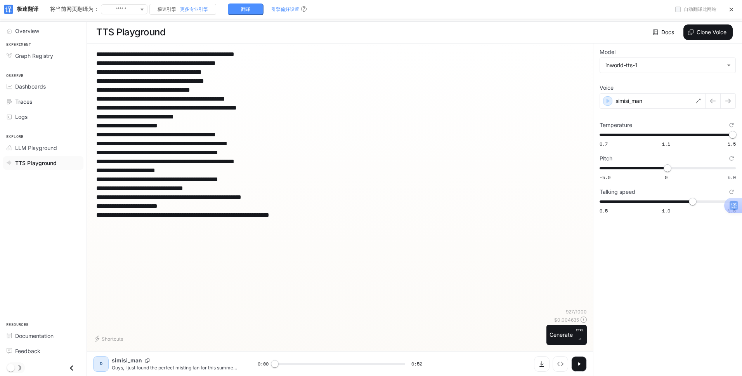 This screenshot has width=742, height=376. I want to click on span: 0.5, so click(603, 210).